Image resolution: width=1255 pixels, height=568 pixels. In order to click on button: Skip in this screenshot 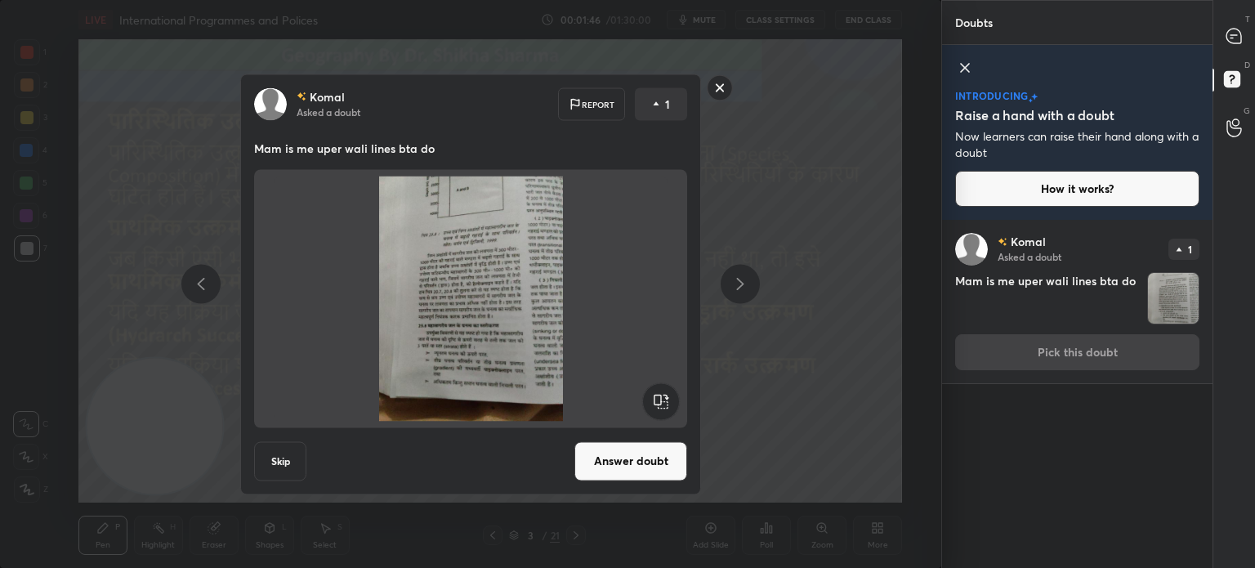, I will do `click(280, 461)`.